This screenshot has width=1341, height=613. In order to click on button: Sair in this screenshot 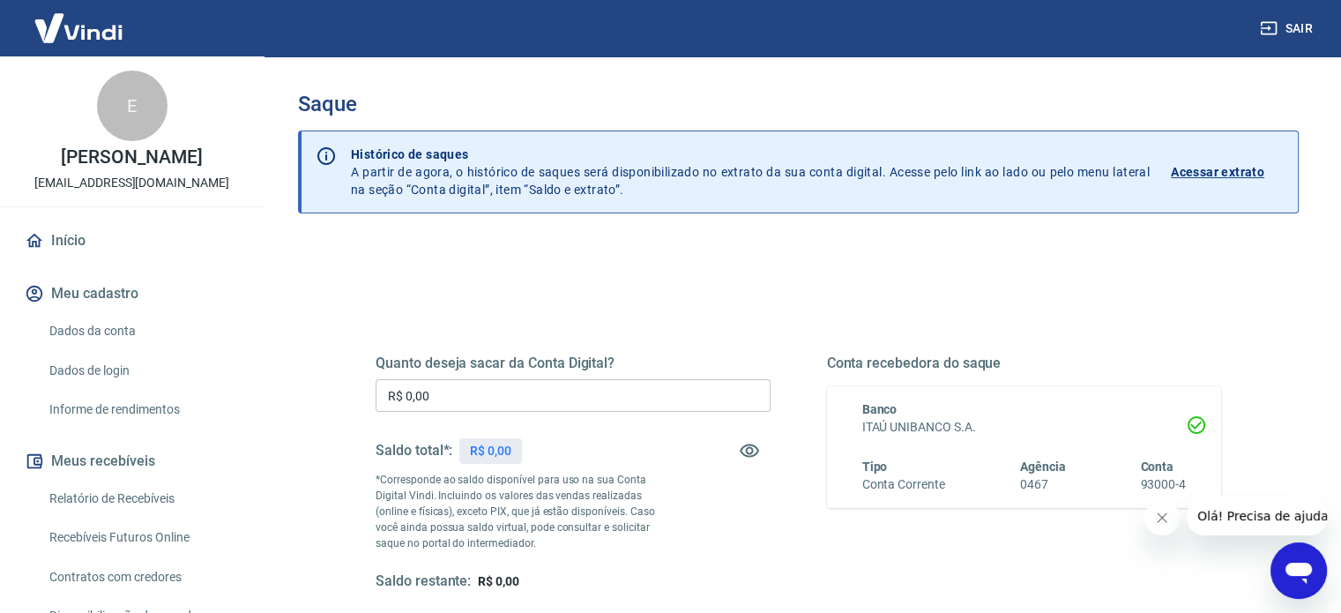, I will do `click(1288, 28)`.